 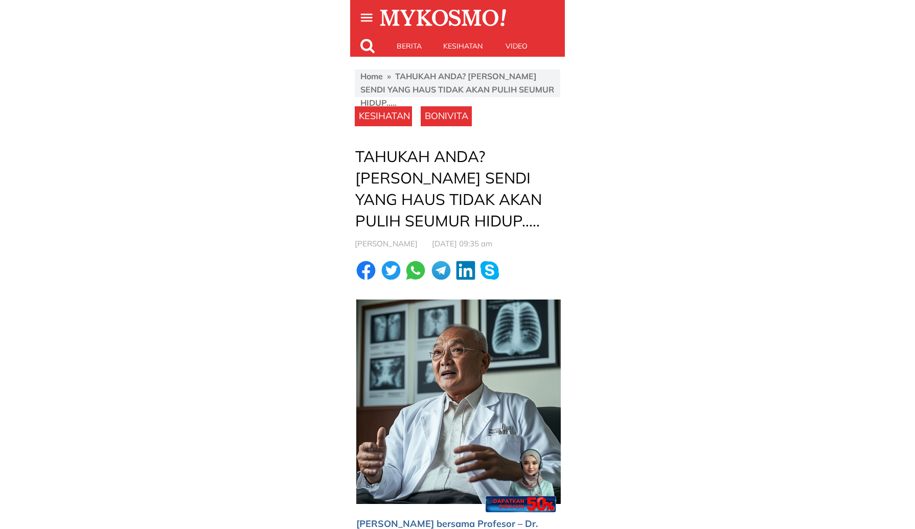 What do you see at coordinates (463, 46) in the screenshot?
I see `p: Kesihatan` at bounding box center [463, 46].